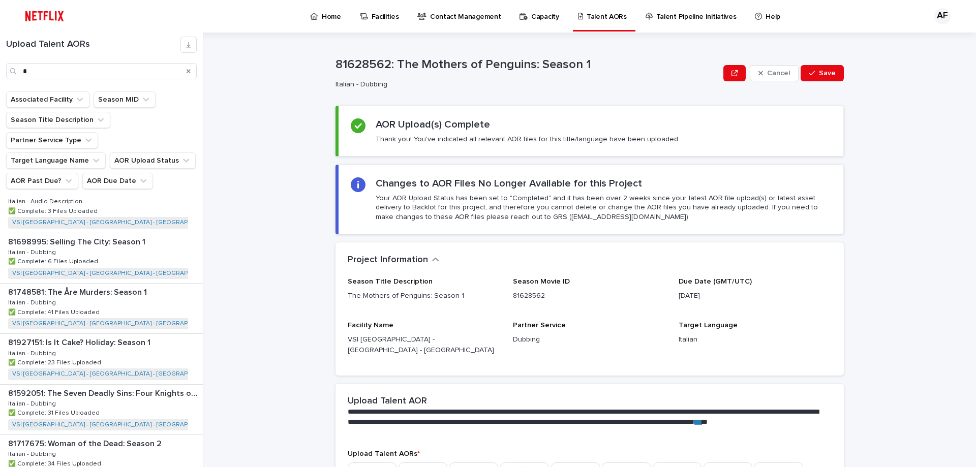 The width and height of the screenshot is (976, 467). What do you see at coordinates (78, 241) in the screenshot?
I see `p: 81698995: Selling The City: Season 1` at bounding box center [78, 241].